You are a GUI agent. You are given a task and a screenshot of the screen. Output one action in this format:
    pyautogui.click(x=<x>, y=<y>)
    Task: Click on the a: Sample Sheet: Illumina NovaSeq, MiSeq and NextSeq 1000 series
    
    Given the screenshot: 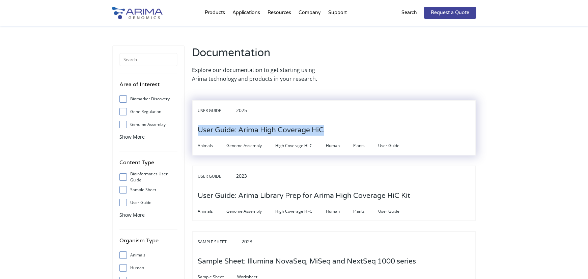 What is the action you would take?
    pyautogui.click(x=306, y=262)
    